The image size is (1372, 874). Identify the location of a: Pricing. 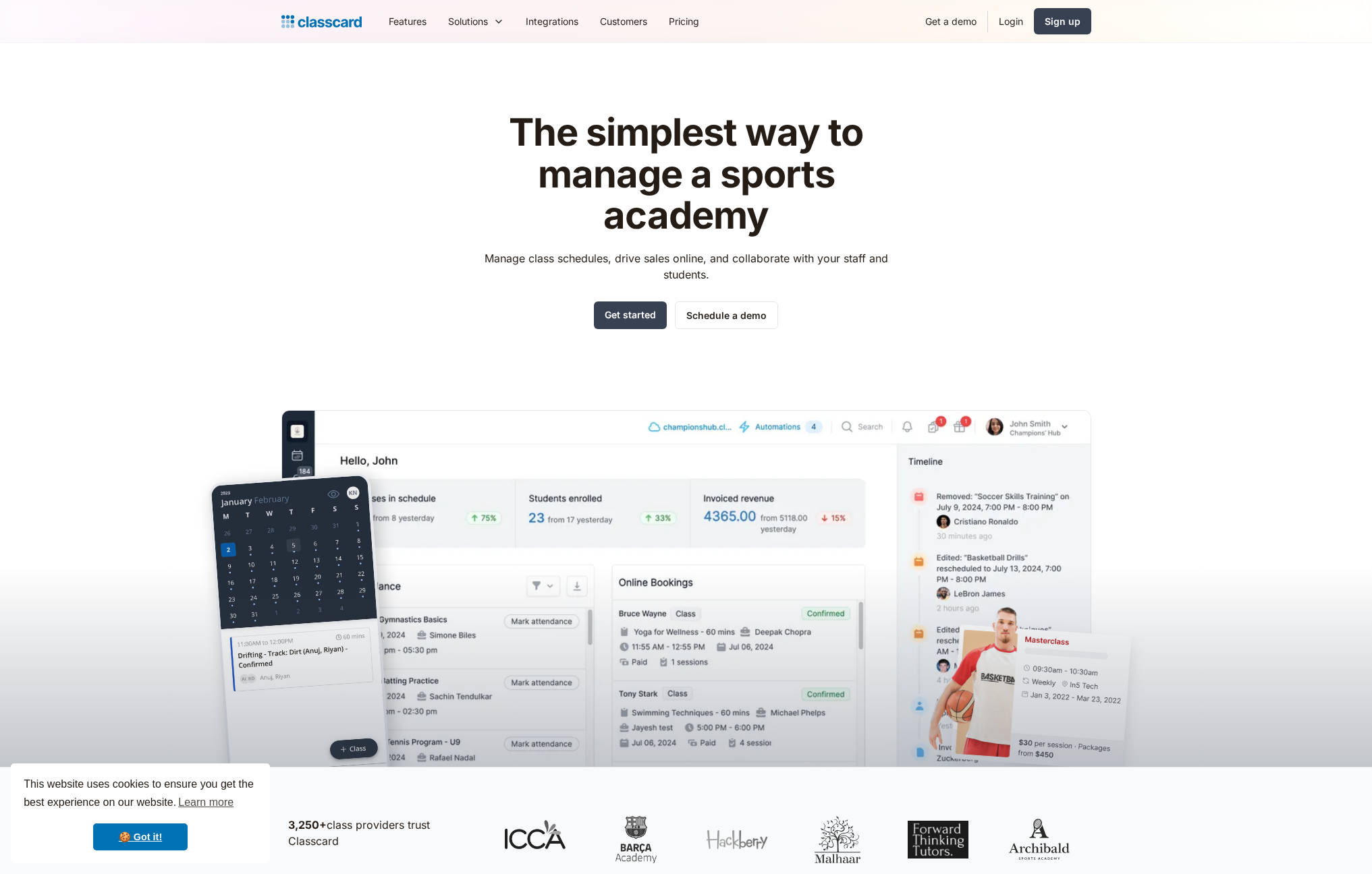
(684, 21).